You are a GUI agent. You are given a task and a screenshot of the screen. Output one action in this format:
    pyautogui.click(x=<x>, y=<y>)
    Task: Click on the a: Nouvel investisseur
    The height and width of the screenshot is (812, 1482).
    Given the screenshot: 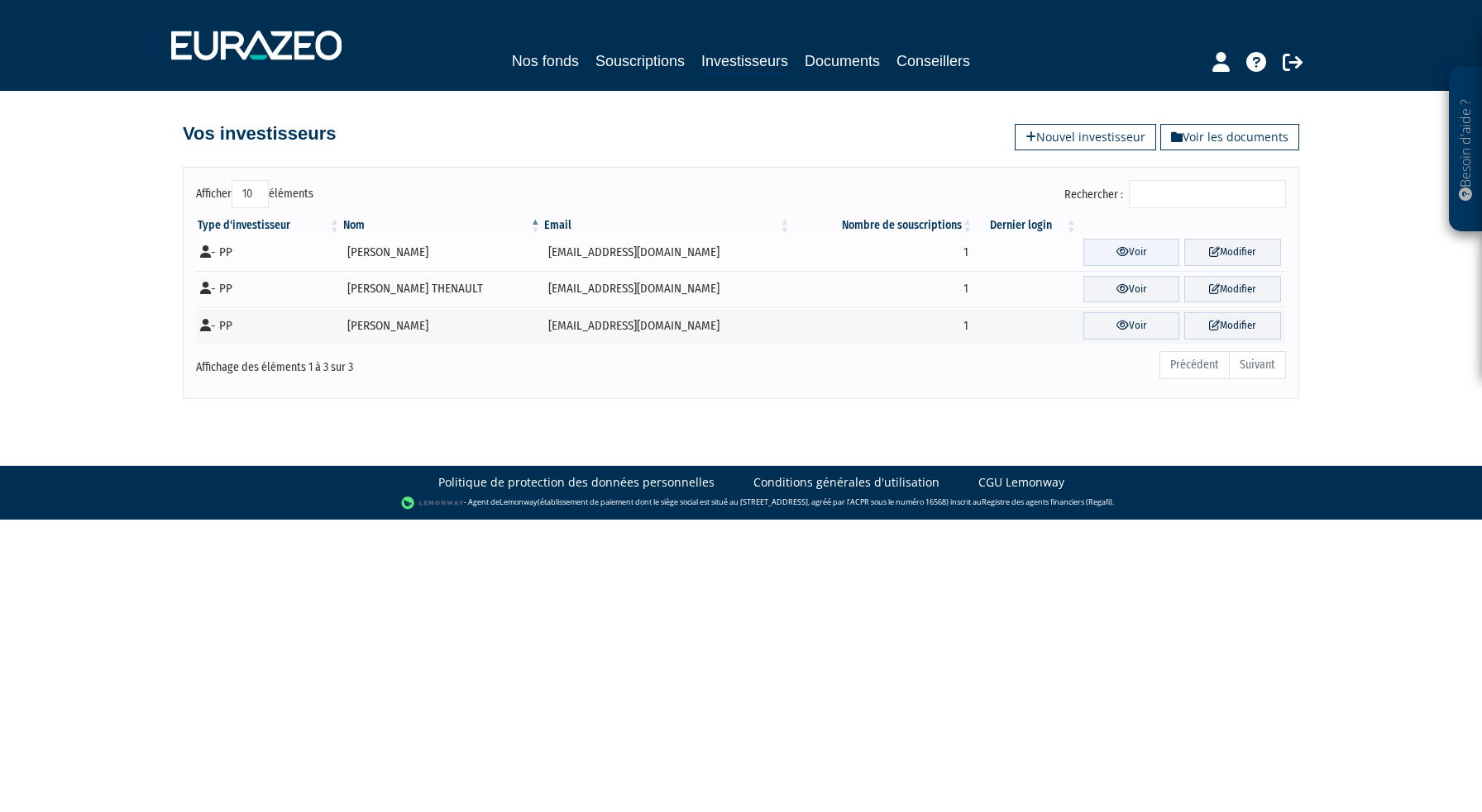 What is the action you would take?
    pyautogui.click(x=1085, y=137)
    